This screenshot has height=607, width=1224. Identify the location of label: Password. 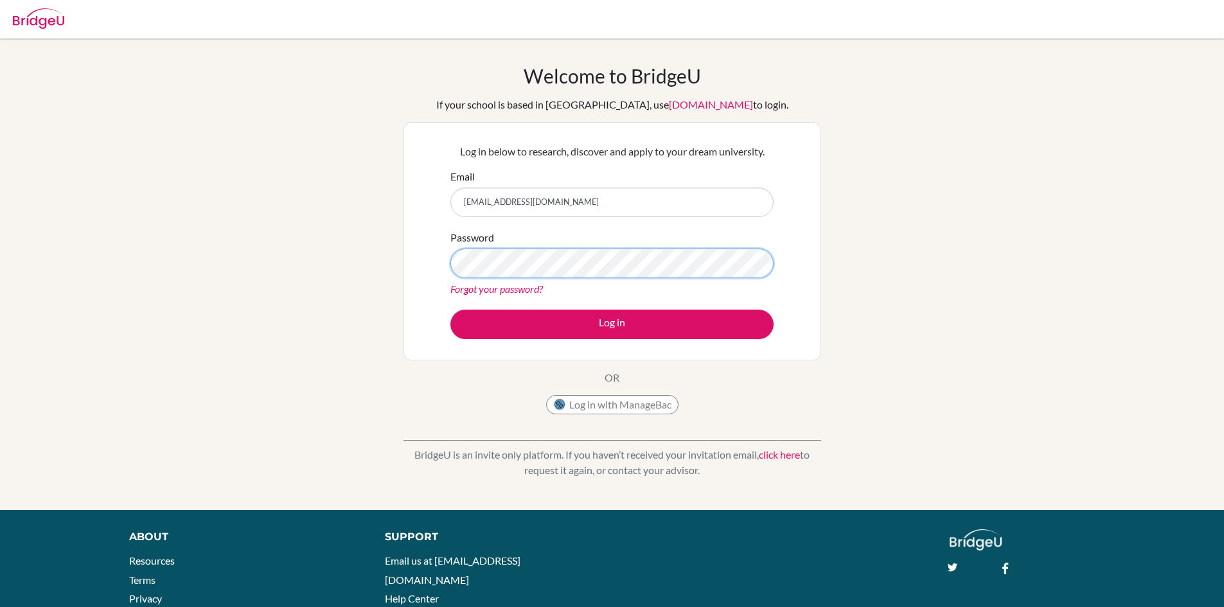
(472, 238).